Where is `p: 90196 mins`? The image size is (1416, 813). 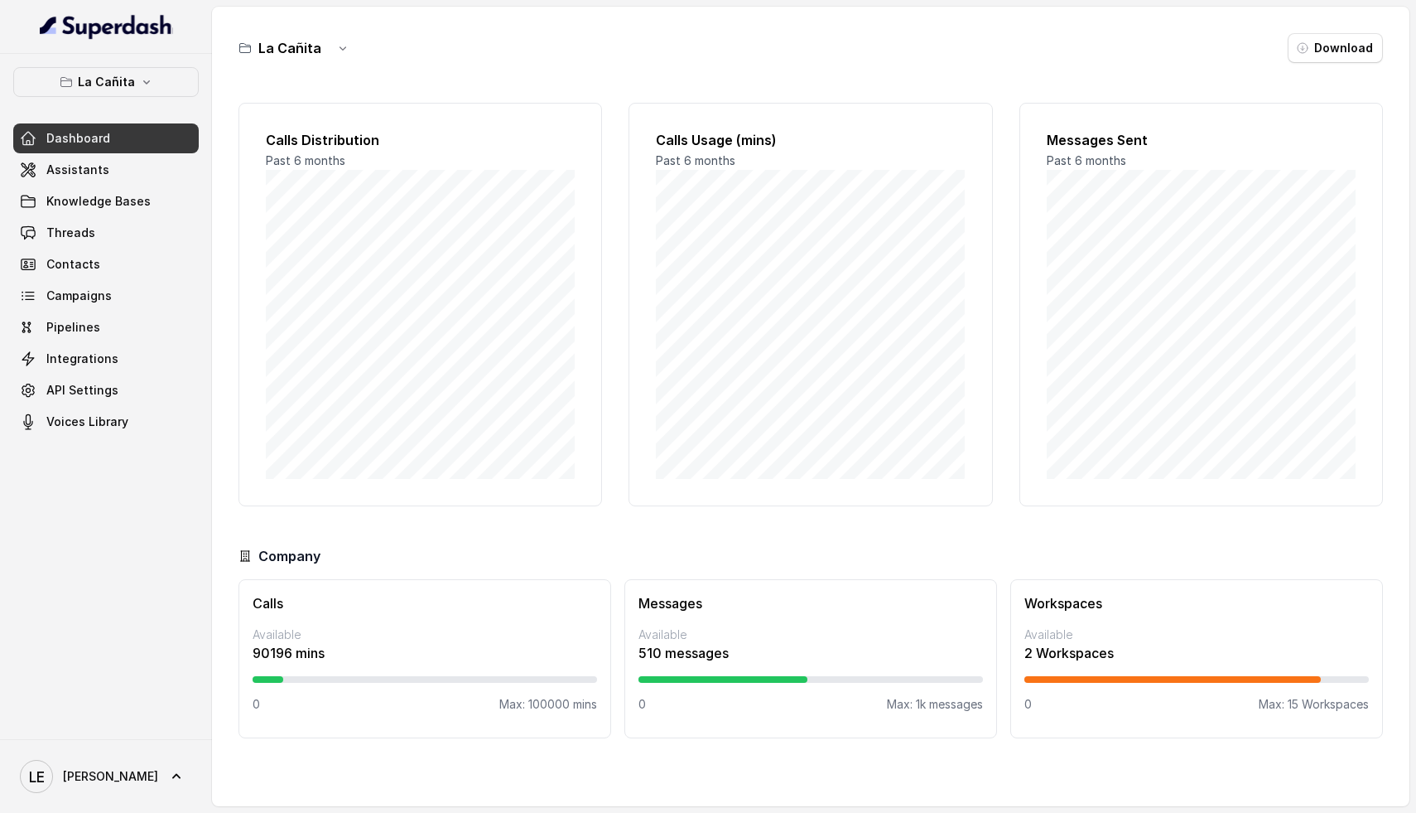
p: 90196 mins is located at coordinates (425, 653).